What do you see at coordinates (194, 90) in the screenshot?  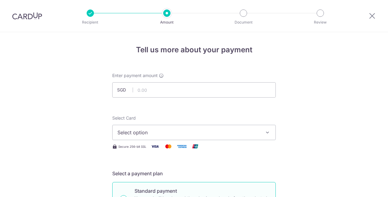 I see `input: 0.00` at bounding box center [194, 90].